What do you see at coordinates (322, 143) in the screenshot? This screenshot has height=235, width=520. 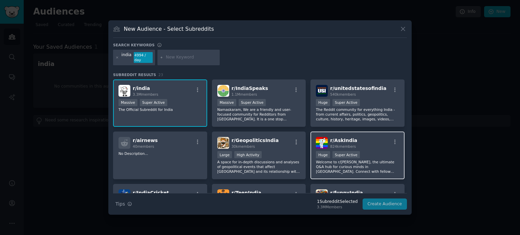 I see `img: AskIndia` at bounding box center [322, 143].